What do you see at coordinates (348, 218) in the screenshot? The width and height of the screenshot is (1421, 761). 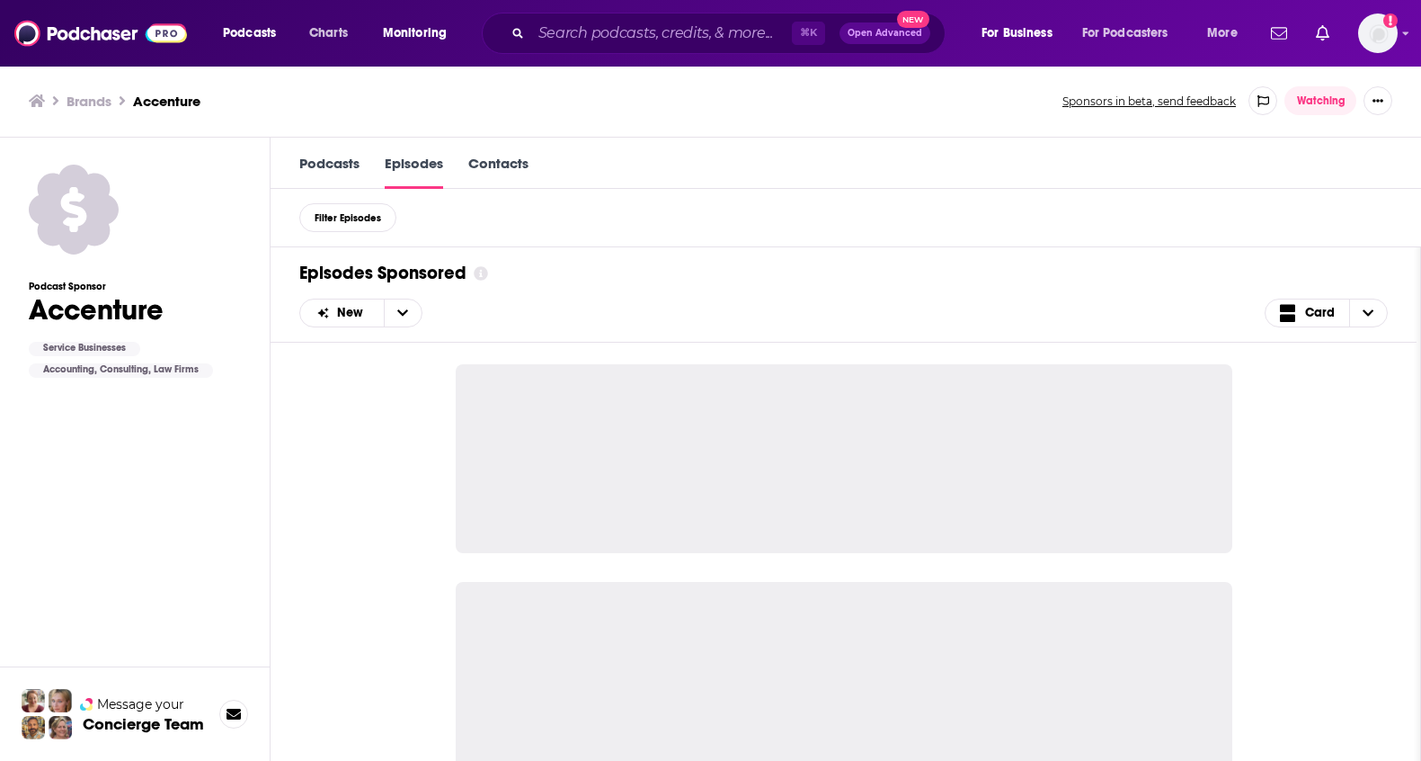 I see `span: Filter Episodes` at bounding box center [348, 218].